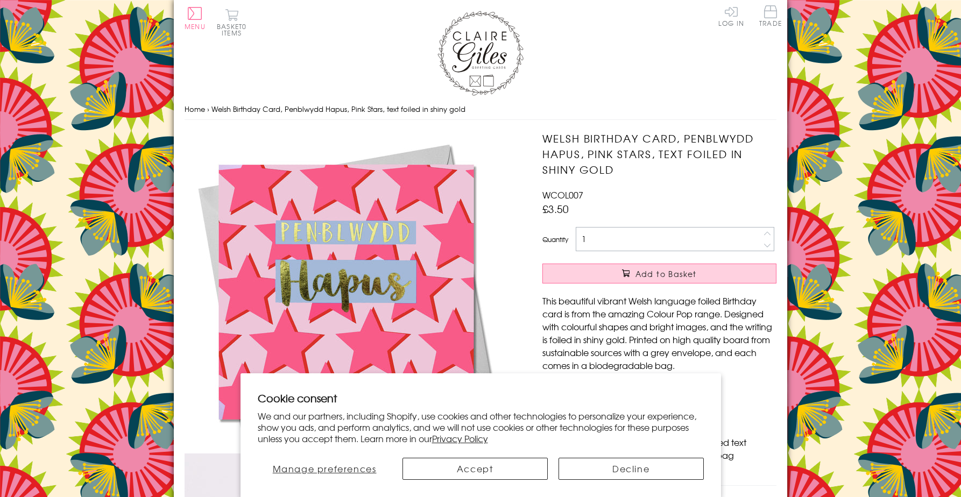  I want to click on span: Welsh Birthday Card, Penblwydd Hapus, Pink Stars, text foiled in shiny gold, so click(338, 109).